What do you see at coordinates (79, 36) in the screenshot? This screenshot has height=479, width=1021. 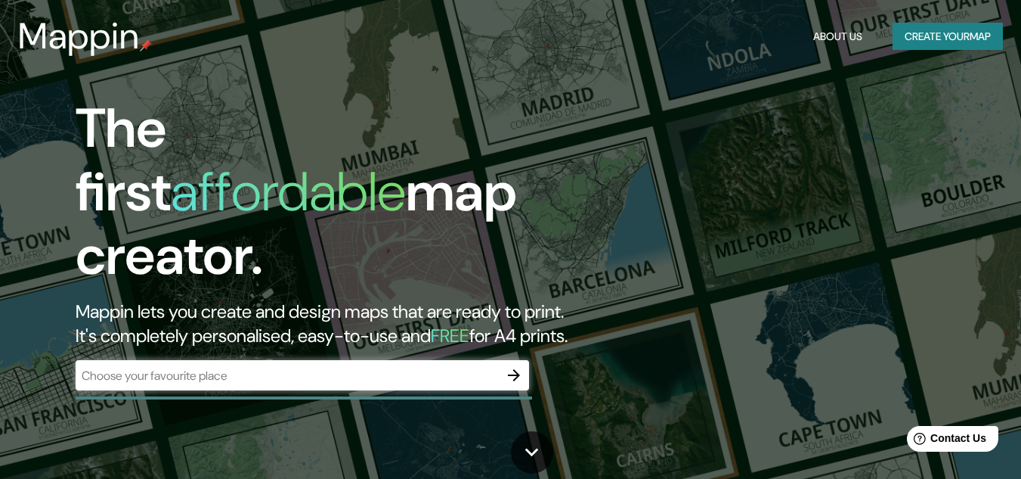 I see `h3: Mappin` at bounding box center [79, 36].